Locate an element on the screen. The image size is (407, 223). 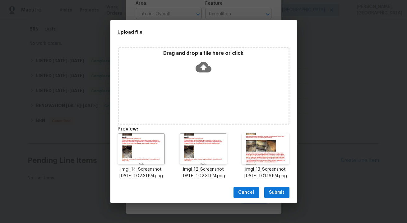
button: Cancel is located at coordinates (247, 192).